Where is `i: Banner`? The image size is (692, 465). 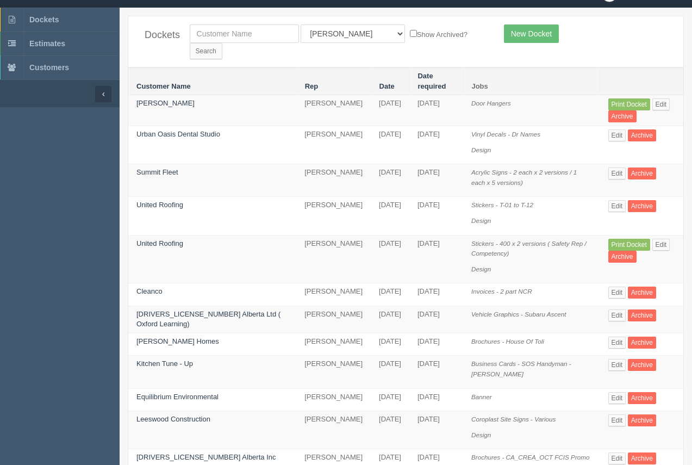 i: Banner is located at coordinates (482, 397).